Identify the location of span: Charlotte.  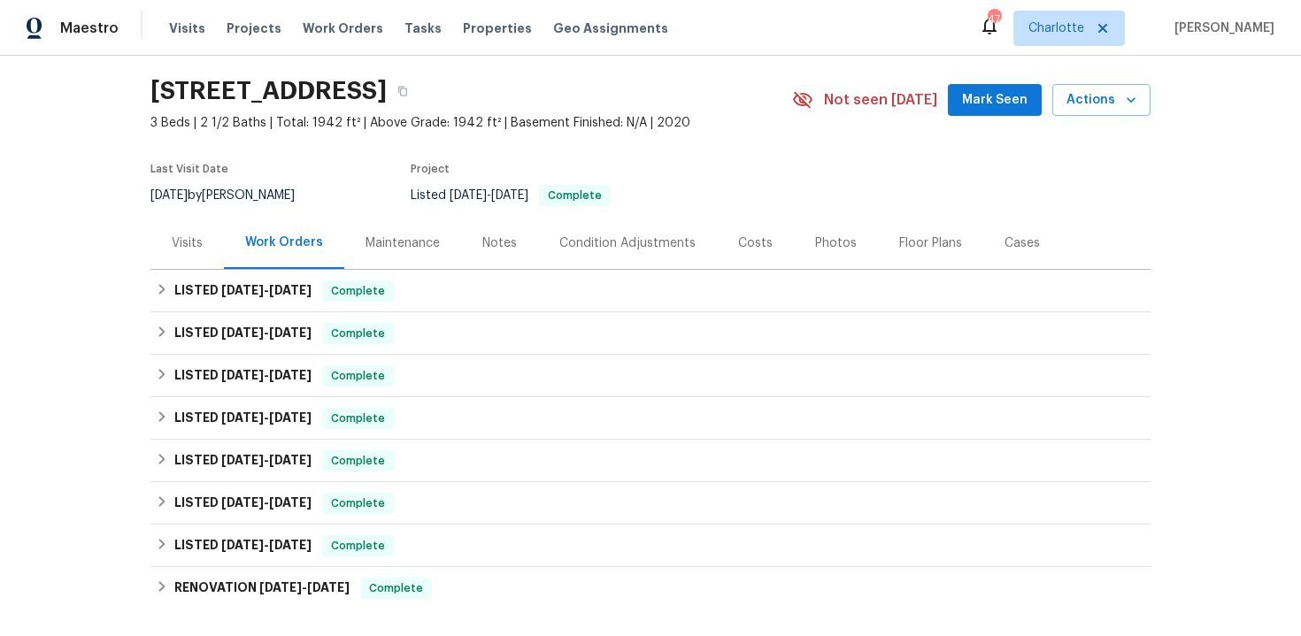
(1056, 28).